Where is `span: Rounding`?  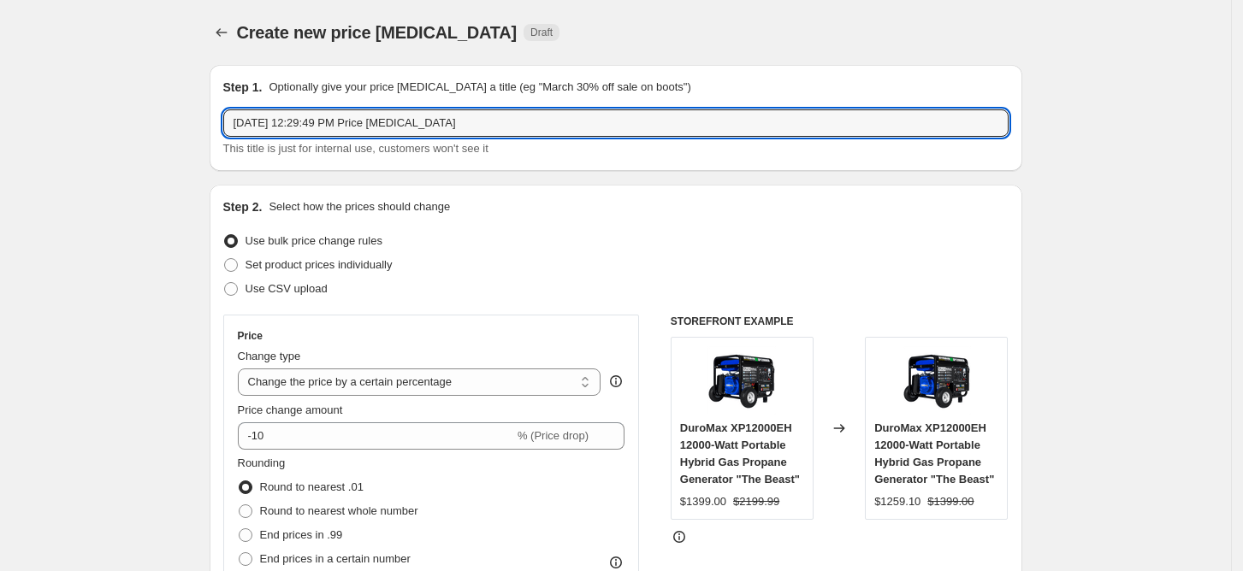 span: Rounding is located at coordinates (262, 463).